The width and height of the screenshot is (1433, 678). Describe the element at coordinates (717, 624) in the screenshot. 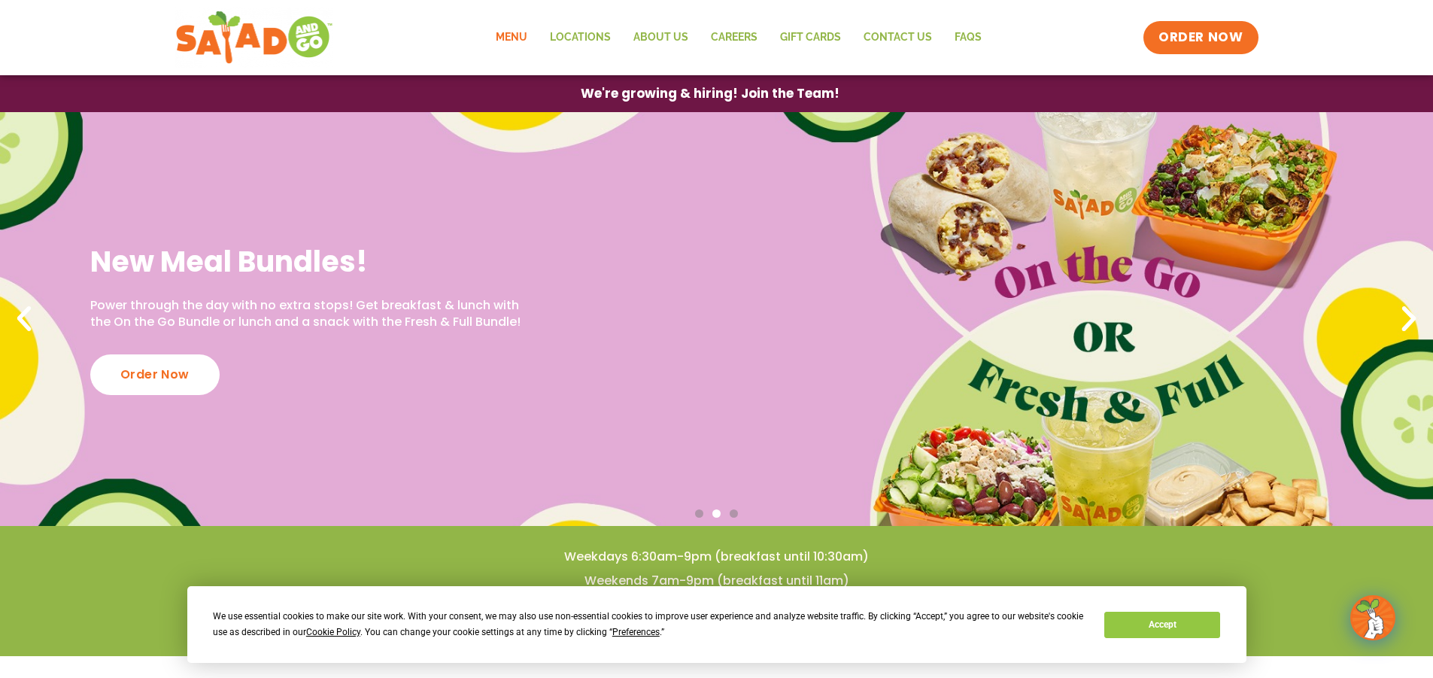

I see `div: Cookie Consent Prompt` at that location.